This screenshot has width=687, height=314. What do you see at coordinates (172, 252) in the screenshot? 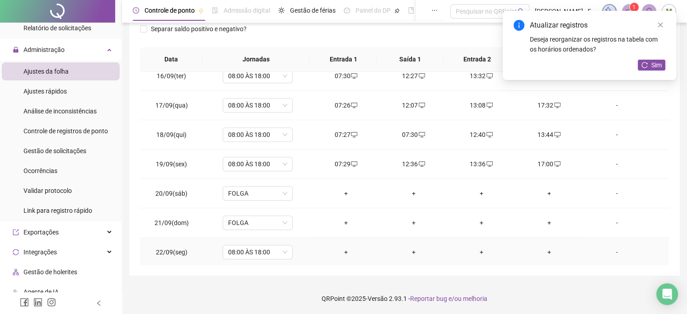
I see `span: 22/09(seg)` at bounding box center [172, 252].